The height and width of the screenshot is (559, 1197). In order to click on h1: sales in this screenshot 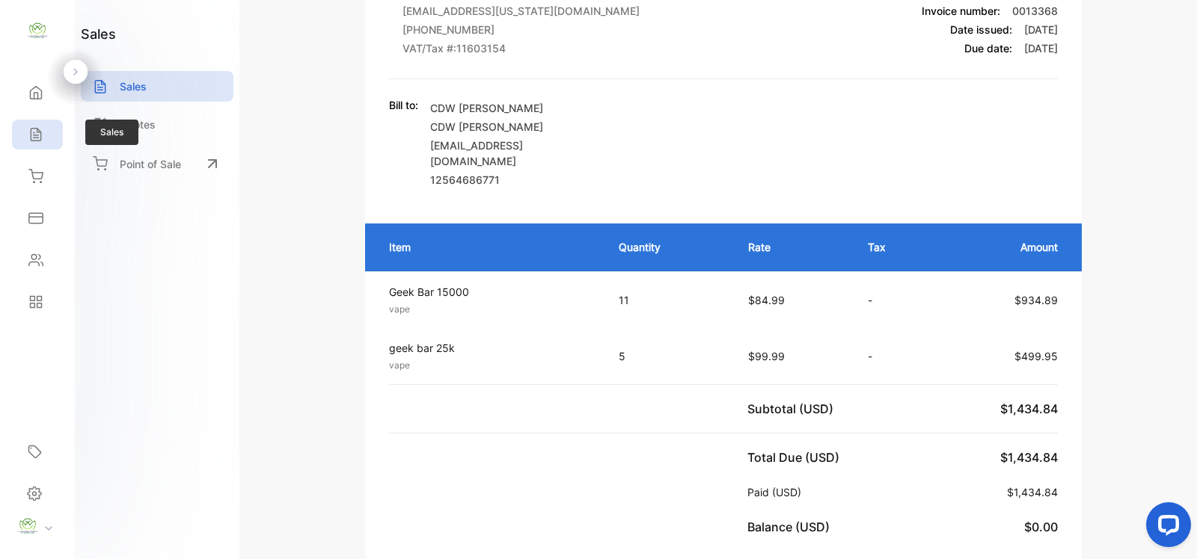, I will do `click(98, 34)`.